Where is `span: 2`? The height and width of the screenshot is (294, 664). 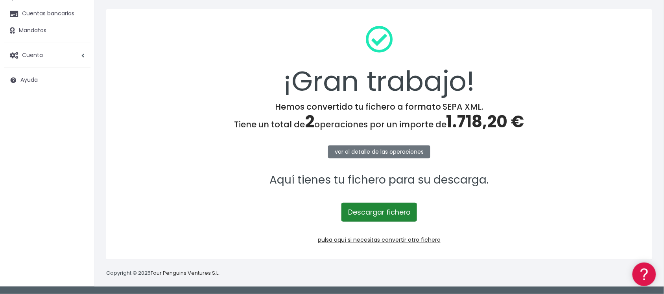 span: 2 is located at coordinates (309, 122).